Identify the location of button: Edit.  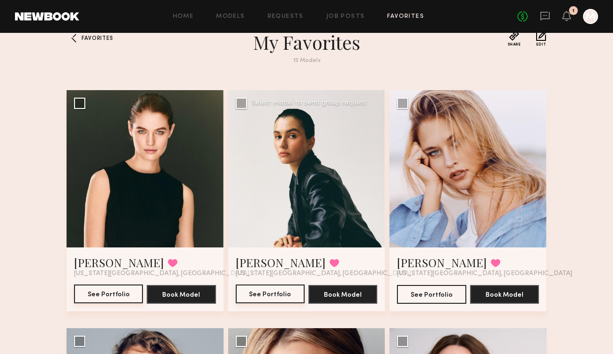
(542, 38).